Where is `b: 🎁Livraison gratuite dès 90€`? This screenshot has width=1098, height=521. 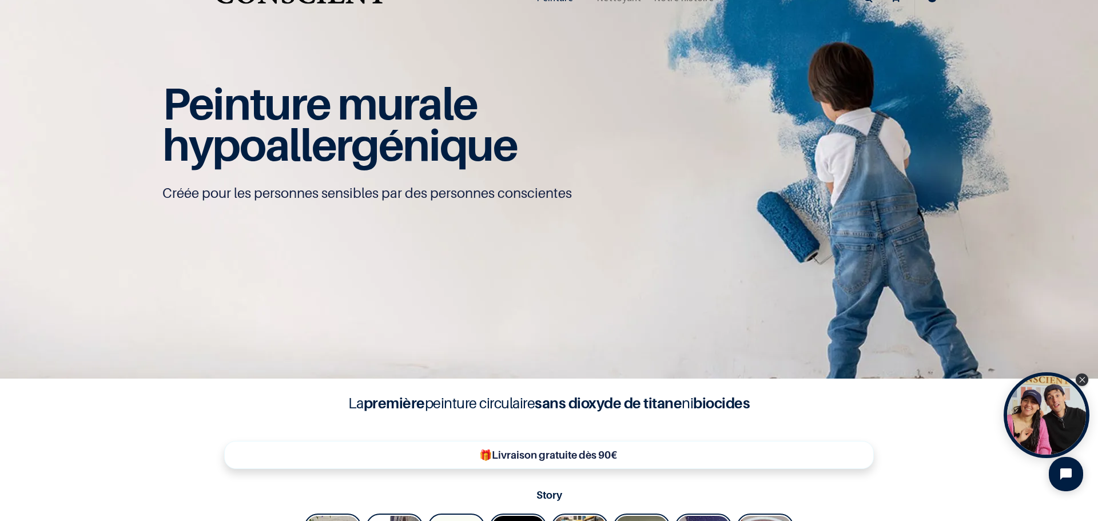
b: 🎁Livraison gratuite dès 90€ is located at coordinates (548, 455).